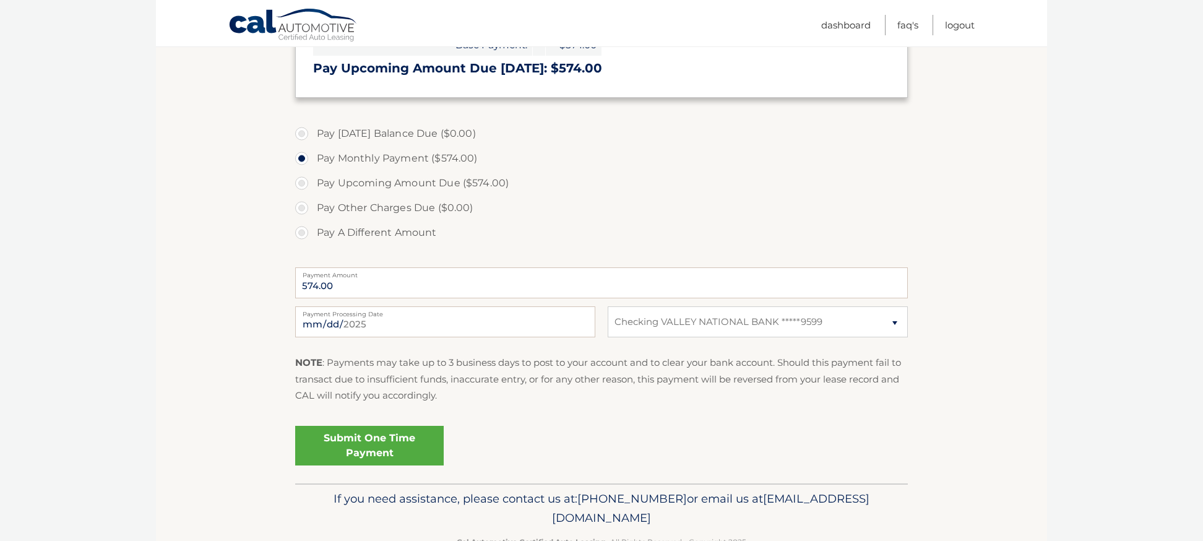  I want to click on label: Payment Processing Date, so click(445, 311).